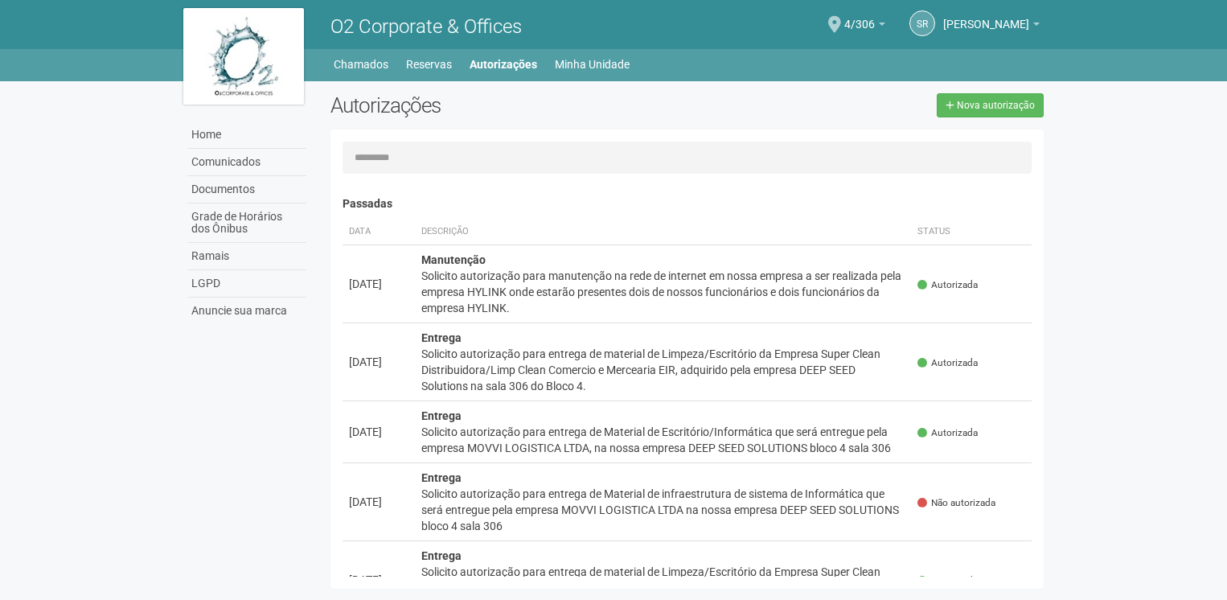 Image resolution: width=1227 pixels, height=600 pixels. What do you see at coordinates (996, 105) in the screenshot?
I see `span: Nova autorização` at bounding box center [996, 105].